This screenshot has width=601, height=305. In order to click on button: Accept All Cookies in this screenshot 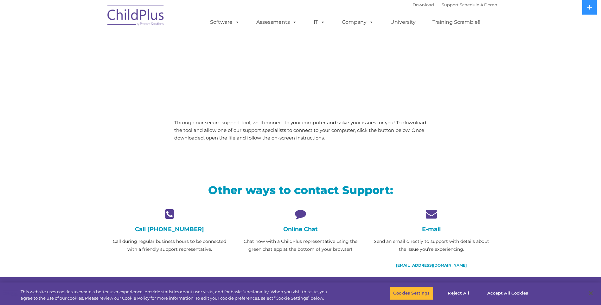, I will do `click(508, 293)`.